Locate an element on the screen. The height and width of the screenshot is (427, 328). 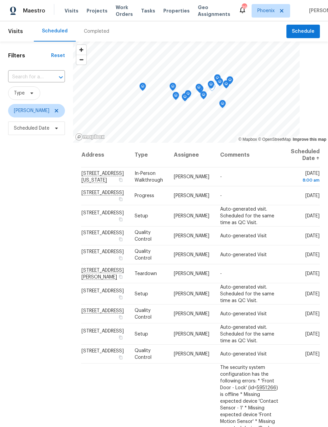
div: 39 is located at coordinates (244, 7).